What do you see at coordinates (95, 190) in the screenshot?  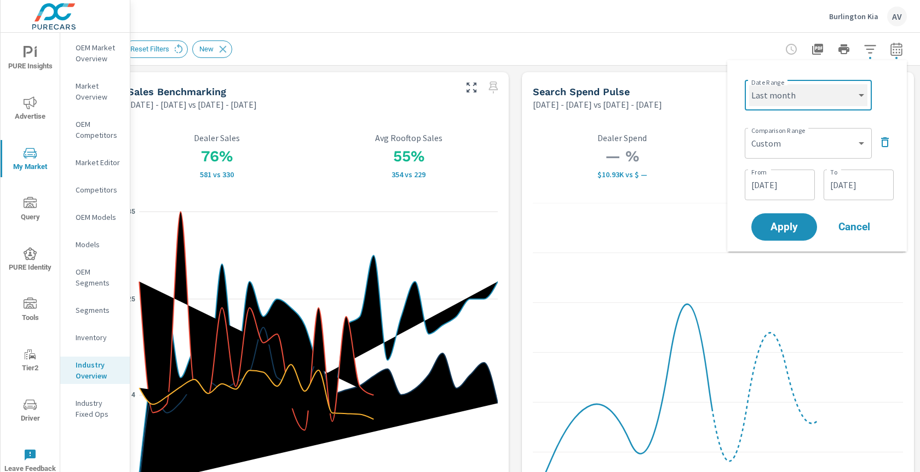 I see `div: Competitors` at bounding box center [95, 190].